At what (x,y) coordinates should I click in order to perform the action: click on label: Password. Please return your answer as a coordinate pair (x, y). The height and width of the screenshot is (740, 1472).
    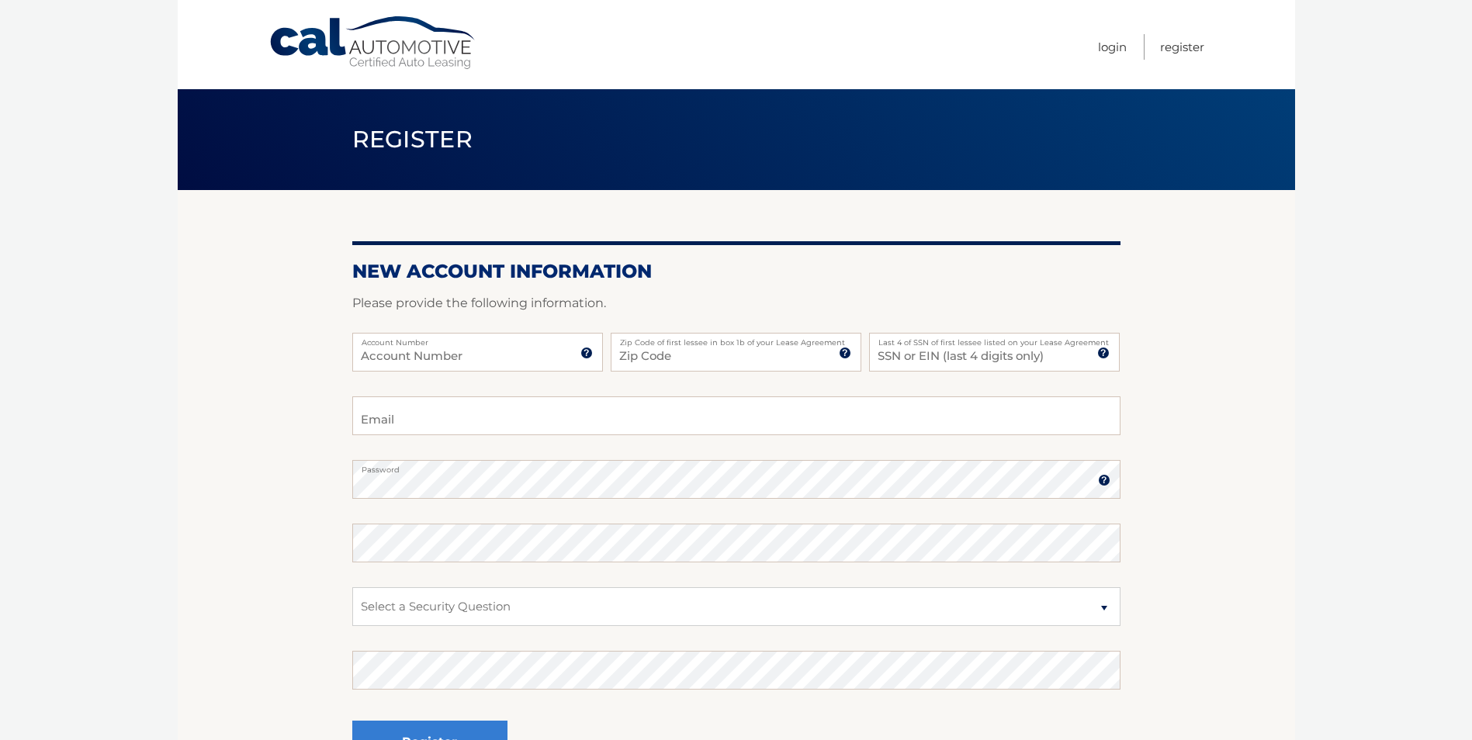
    Looking at the image, I should click on (736, 466).